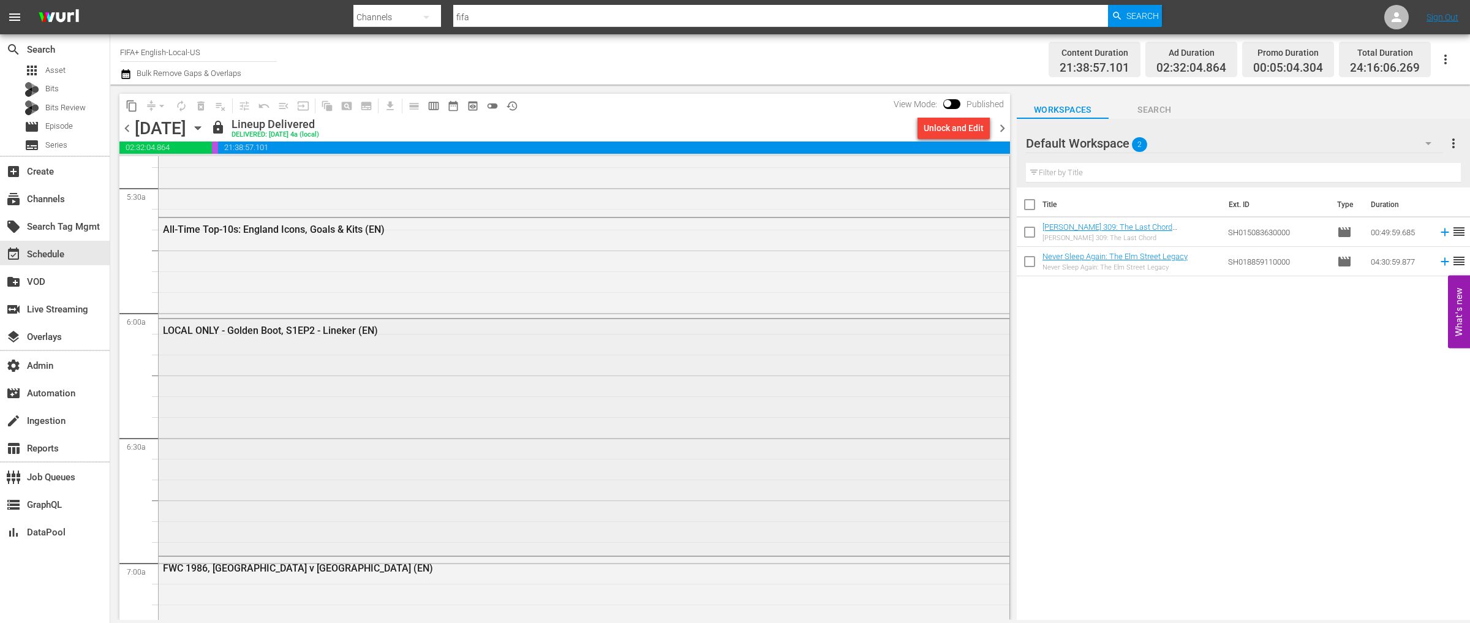 The width and height of the screenshot is (1470, 623). What do you see at coordinates (1459, 311) in the screenshot?
I see `button: Open Feedback Widget` at bounding box center [1459, 311].